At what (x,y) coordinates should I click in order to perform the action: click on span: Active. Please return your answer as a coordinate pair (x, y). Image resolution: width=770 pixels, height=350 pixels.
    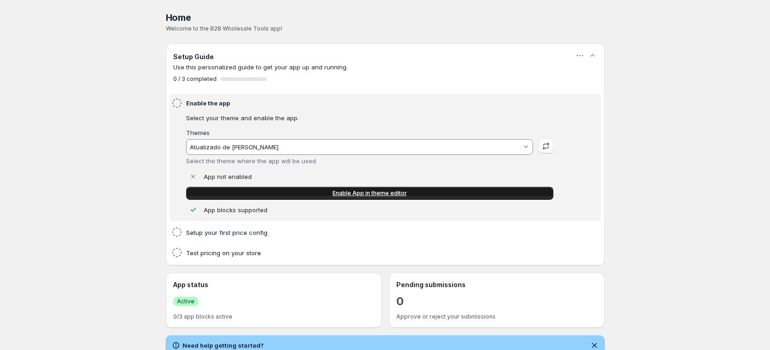
    Looking at the image, I should click on (186, 301).